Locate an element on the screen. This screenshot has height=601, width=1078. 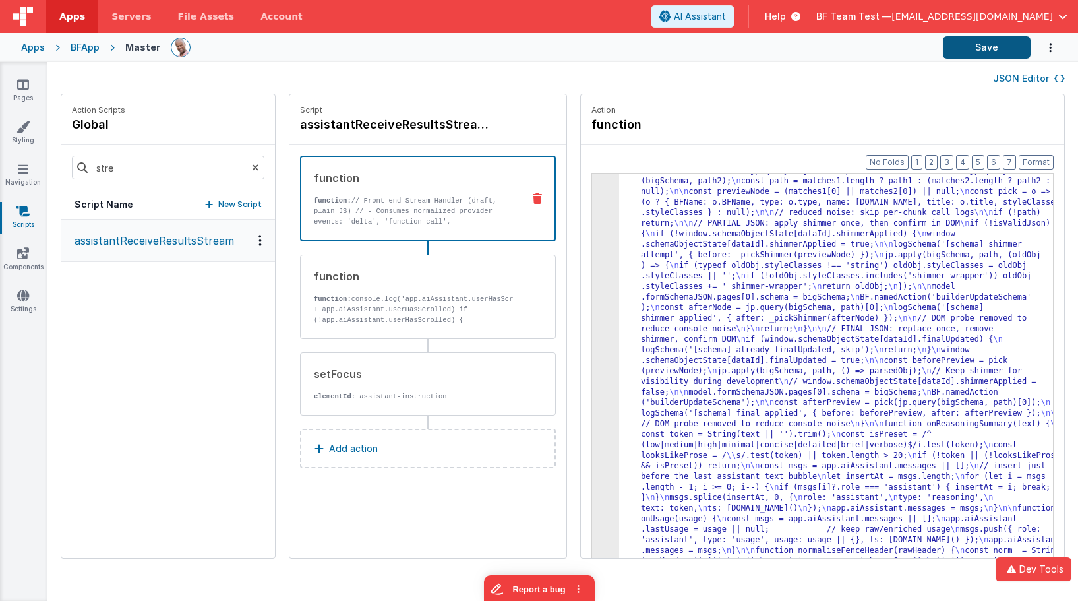
button: AI Assistant is located at coordinates (692, 16).